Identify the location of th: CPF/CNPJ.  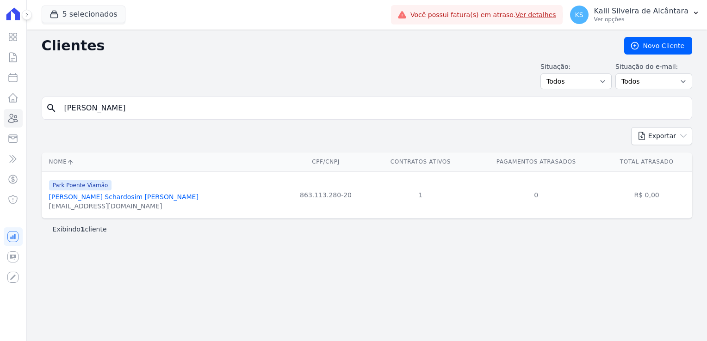
(325, 162).